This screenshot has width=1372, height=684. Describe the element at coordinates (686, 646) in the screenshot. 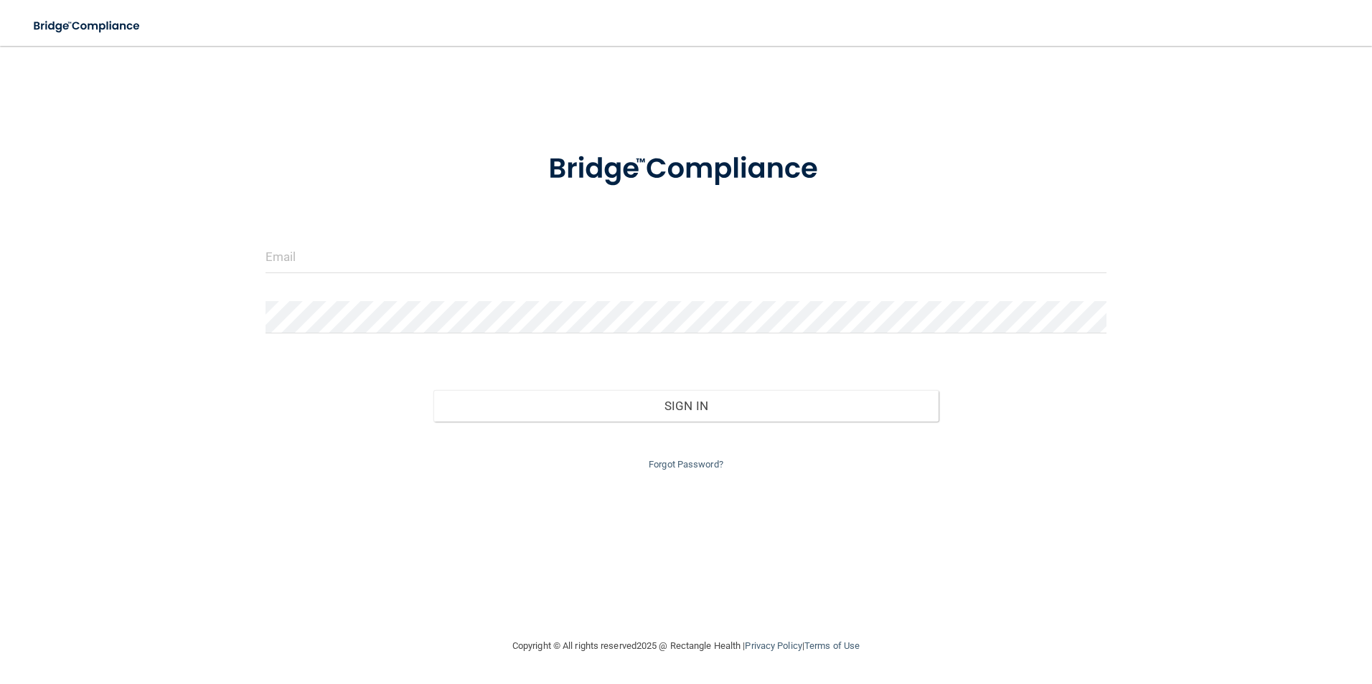

I see `div: Copyright © All rights reserved 2025 @ Rectangle Health | |` at that location.